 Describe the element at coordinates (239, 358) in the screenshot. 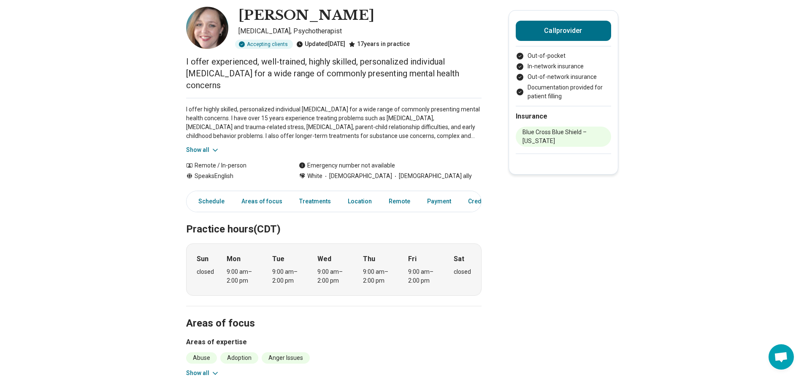

I see `li: Adoption` at that location.